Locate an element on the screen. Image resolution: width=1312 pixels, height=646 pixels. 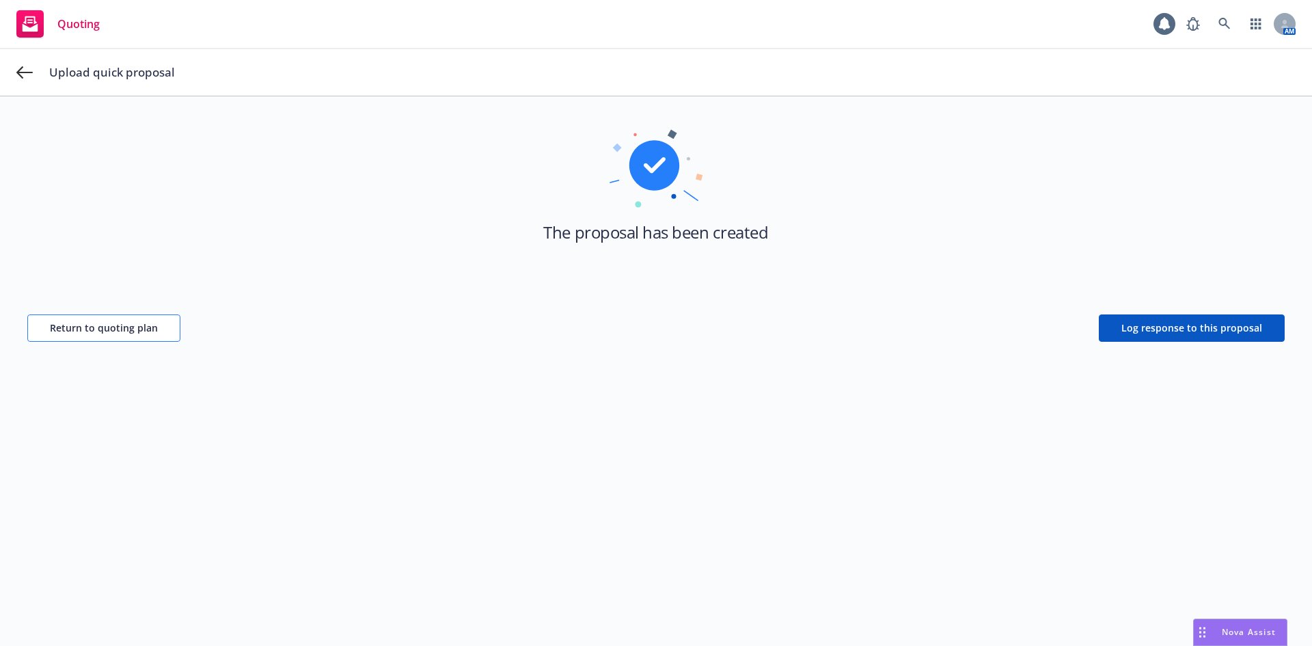
button: Nova Assist is located at coordinates (1240, 632).